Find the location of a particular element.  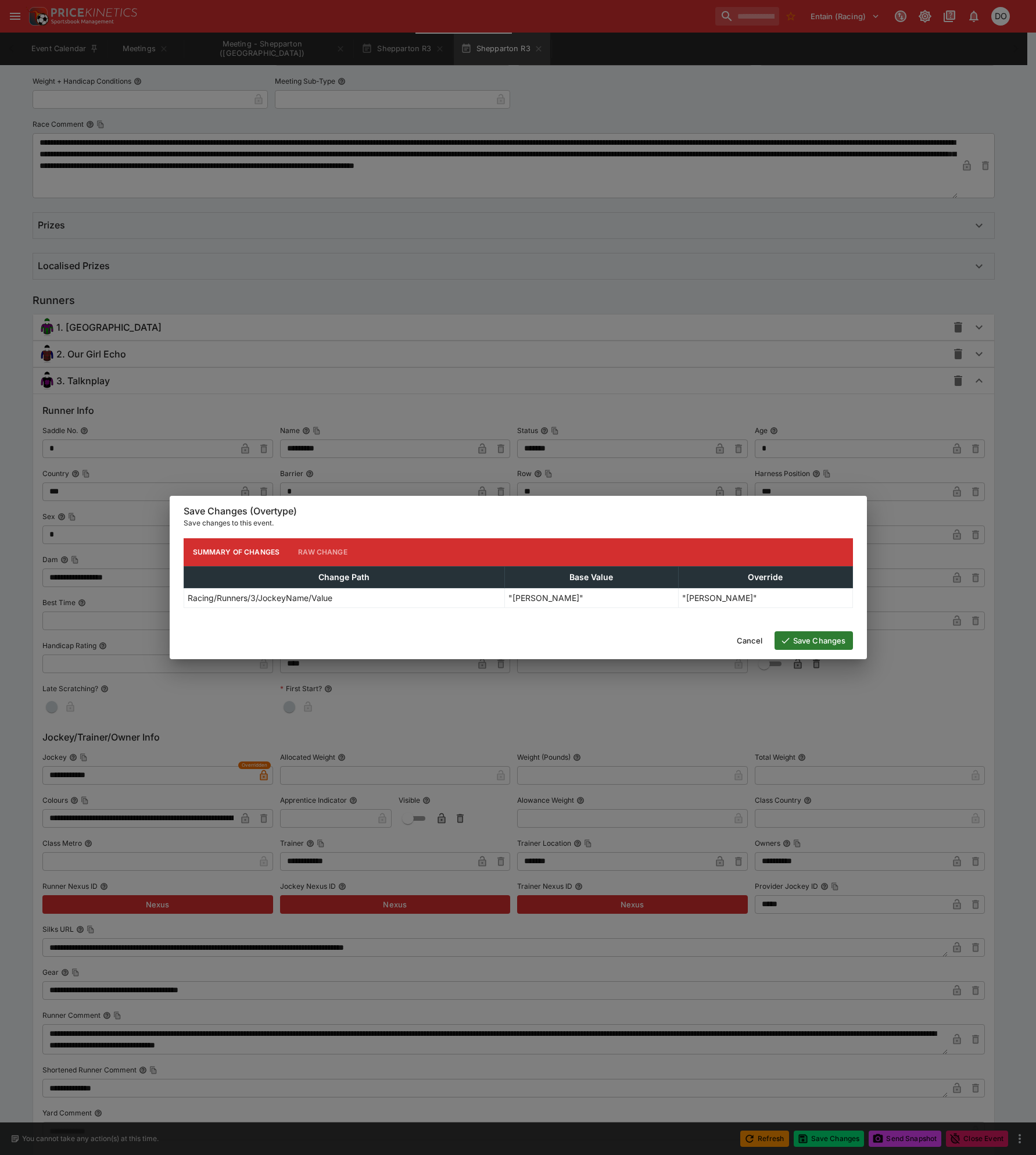

p: Racing/Runners/3/JockeyName/Value is located at coordinates (260, 598).